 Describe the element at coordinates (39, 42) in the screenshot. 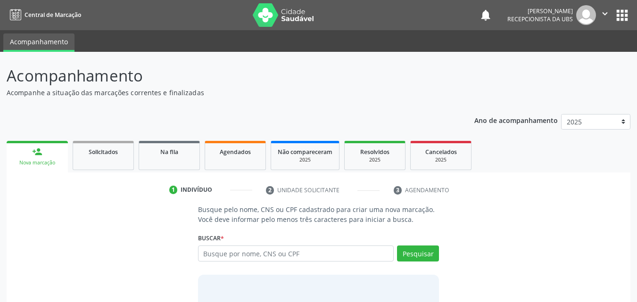

I see `a: Acompanhamento` at that location.